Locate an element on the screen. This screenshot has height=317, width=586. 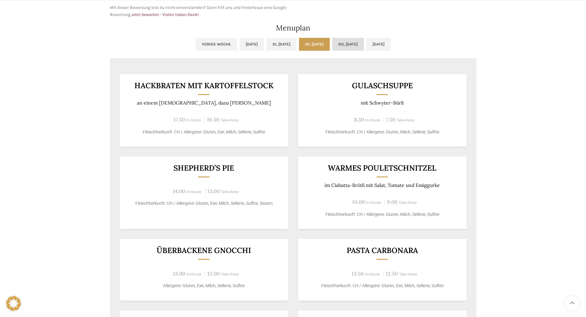
h3: Warmes Pouletschnitzel is located at coordinates (382, 168).